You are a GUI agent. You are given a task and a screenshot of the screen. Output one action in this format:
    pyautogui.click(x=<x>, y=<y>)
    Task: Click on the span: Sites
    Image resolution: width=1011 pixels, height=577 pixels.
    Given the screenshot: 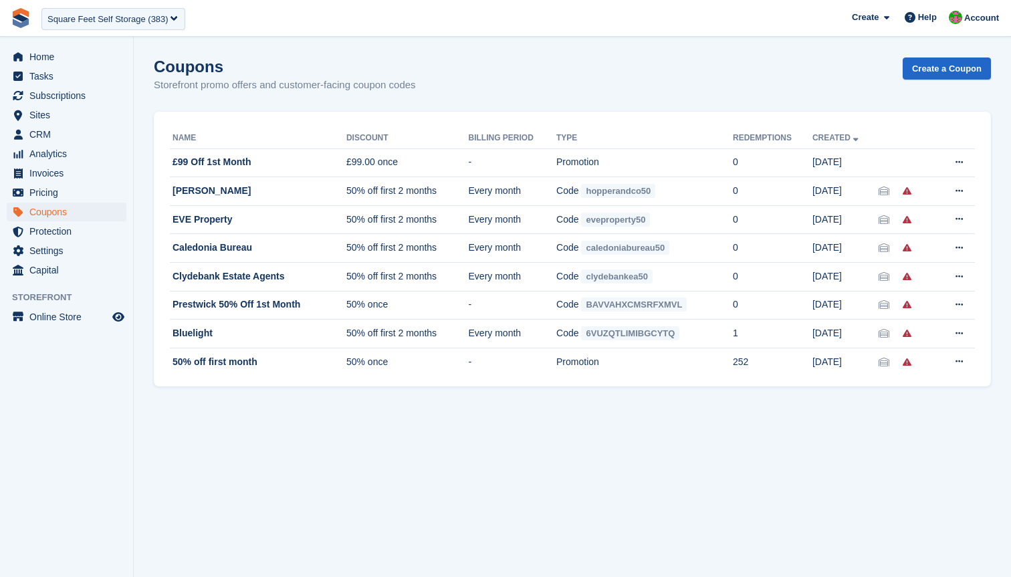 What is the action you would take?
    pyautogui.click(x=70, y=115)
    